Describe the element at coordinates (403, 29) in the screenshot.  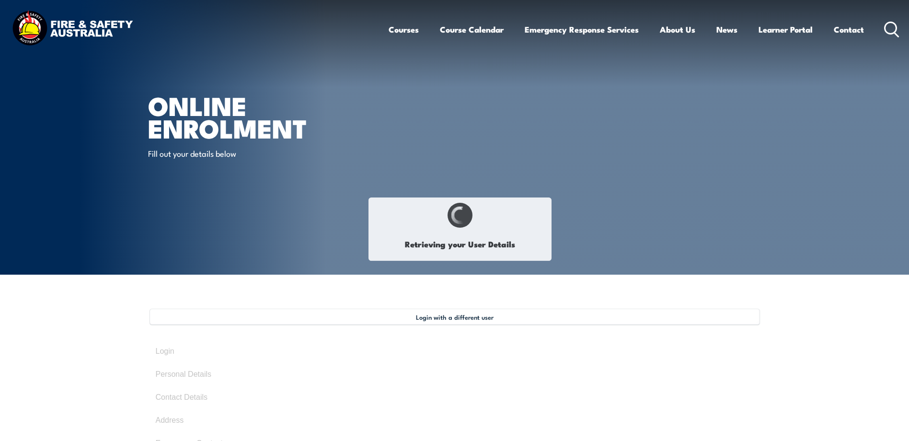
I see `a: Courses` at that location.